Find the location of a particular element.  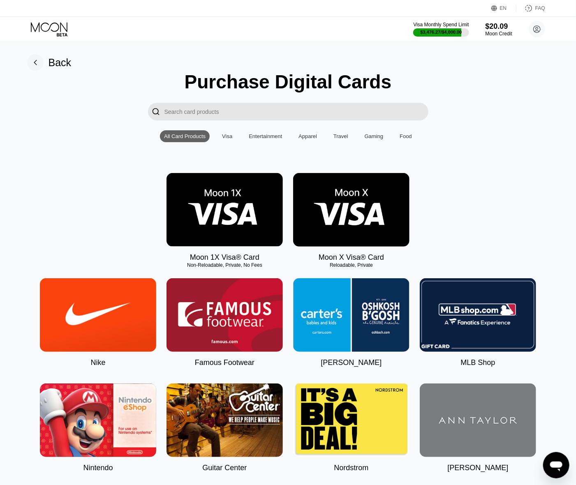

div: Famous Footwear is located at coordinates (224, 363).